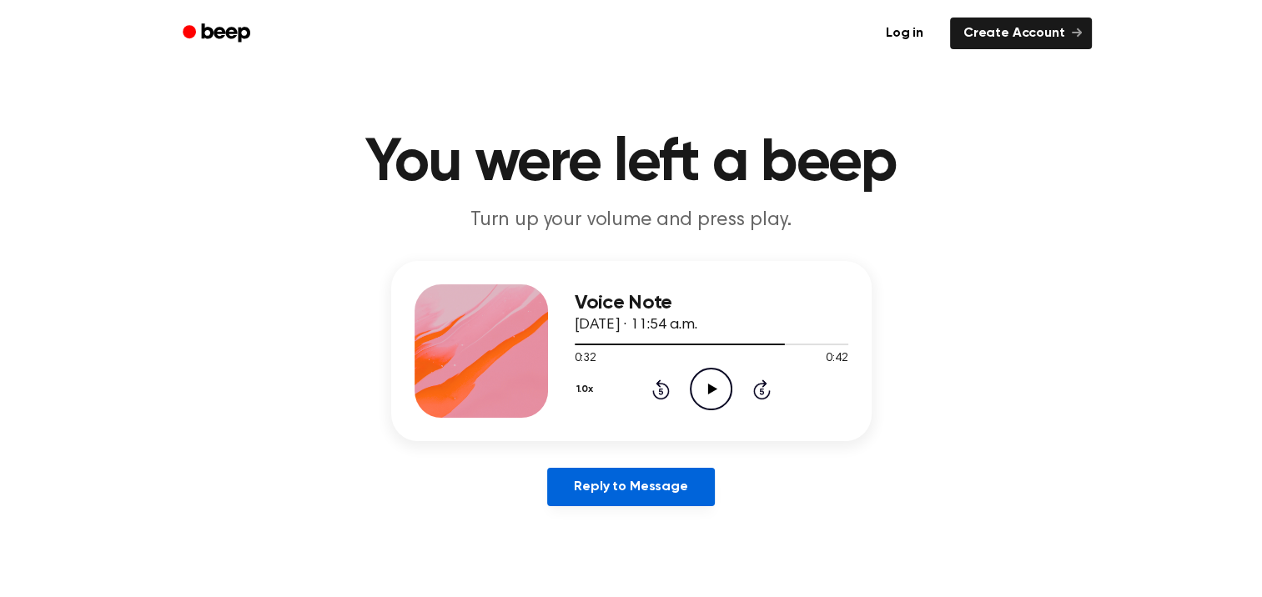 Image resolution: width=1262 pixels, height=597 pixels. What do you see at coordinates (632, 164) in the screenshot?
I see `h1: You were left a beep` at bounding box center [632, 164].